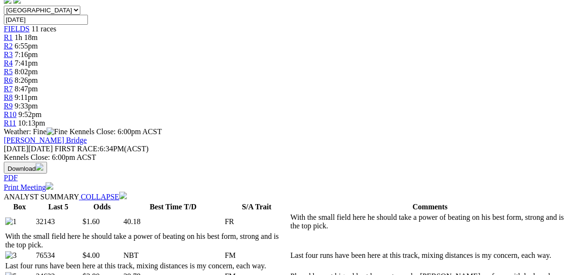  What do you see at coordinates (288, 178) in the screenshot?
I see `div: Download` at bounding box center [288, 178].